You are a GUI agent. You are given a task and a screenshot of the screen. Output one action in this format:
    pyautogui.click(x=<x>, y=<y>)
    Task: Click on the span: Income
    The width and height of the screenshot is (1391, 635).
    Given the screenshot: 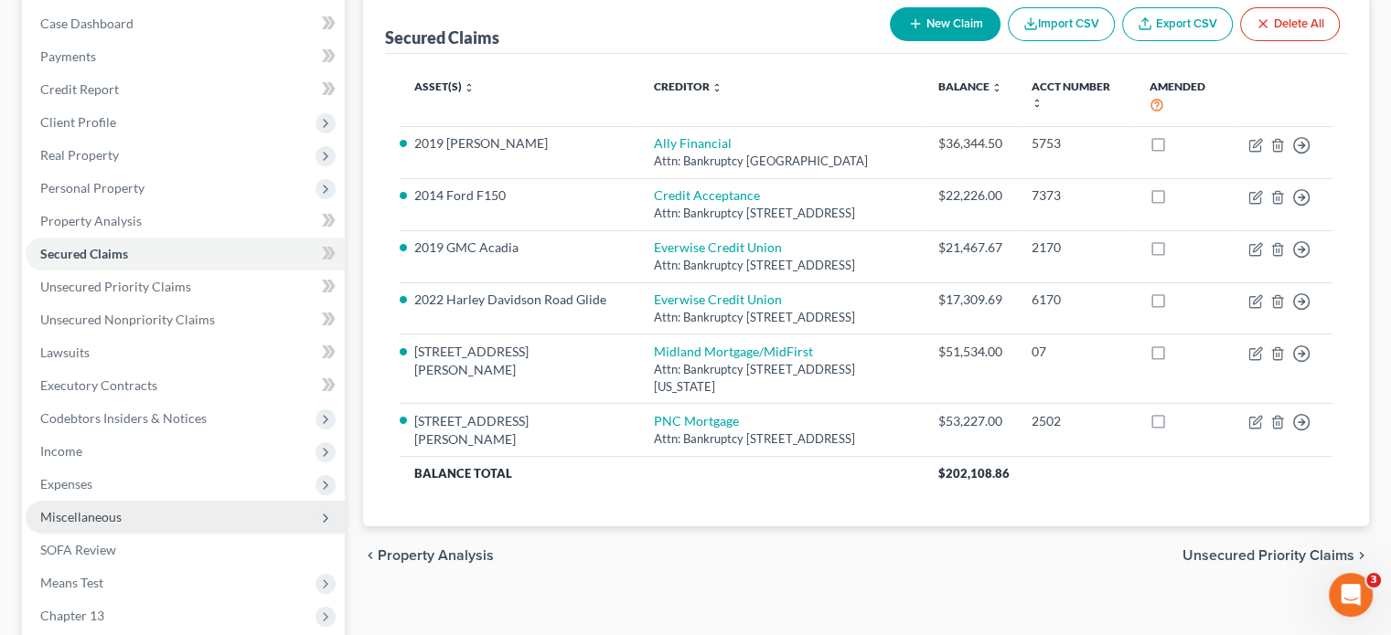 What is the action you would take?
    pyautogui.click(x=61, y=451)
    